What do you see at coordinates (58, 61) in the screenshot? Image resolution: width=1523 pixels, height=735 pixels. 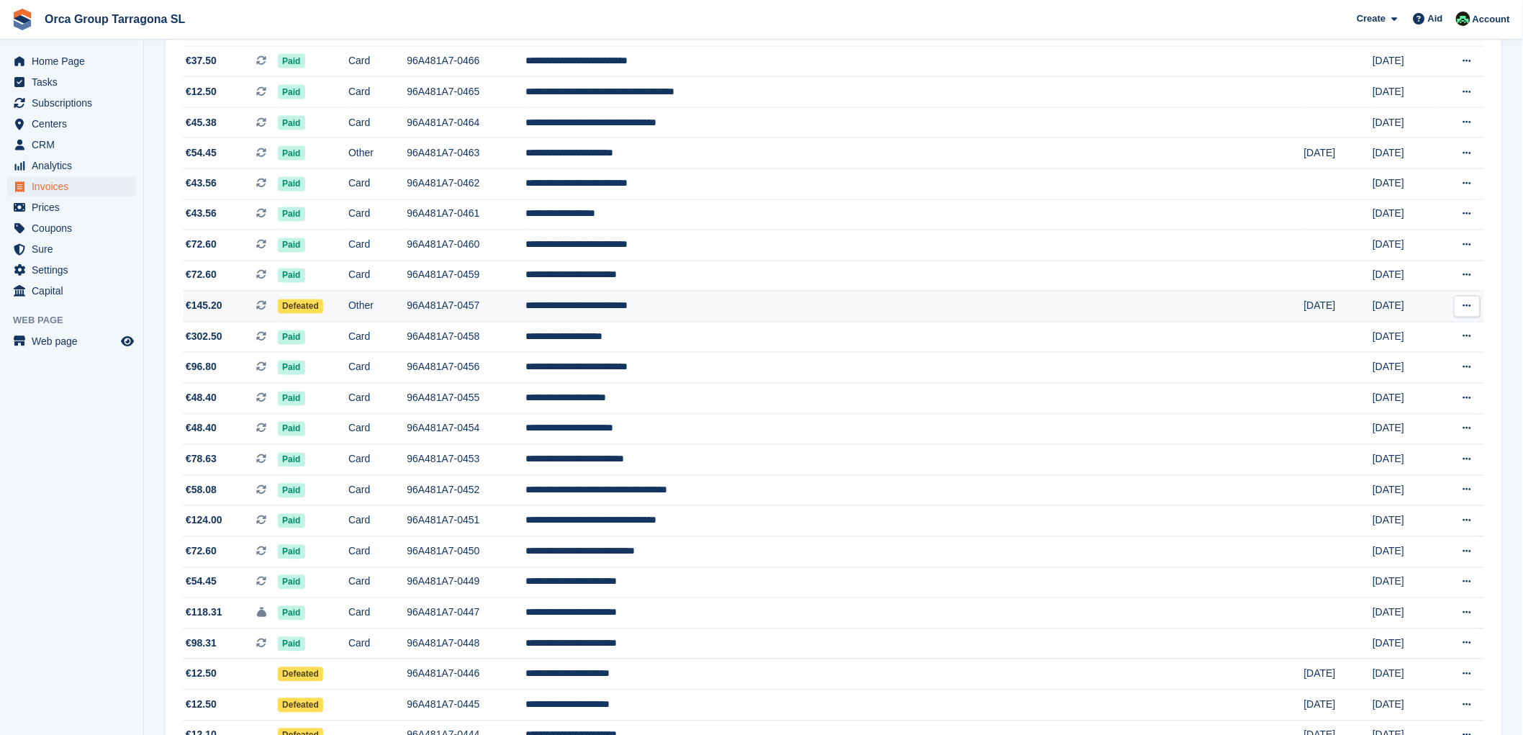 I see `font: Home Page` at bounding box center [58, 61].